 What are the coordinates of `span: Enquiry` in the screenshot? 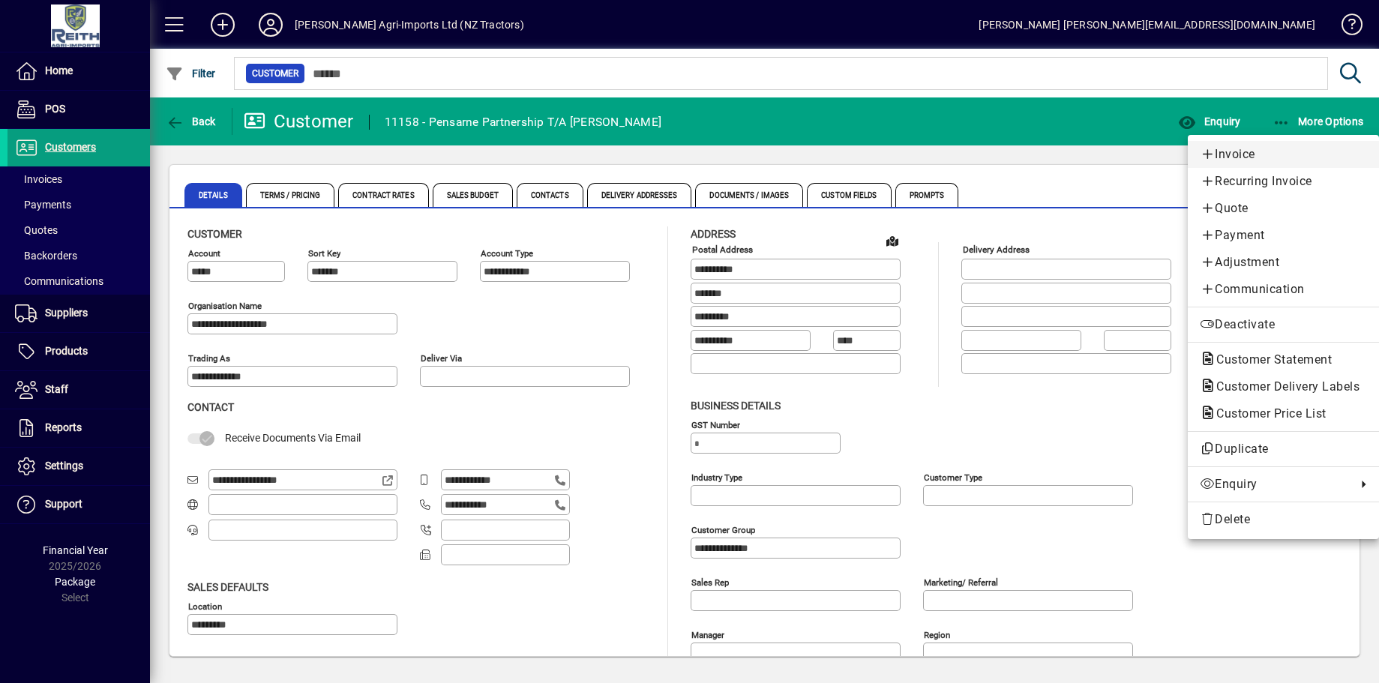 It's located at (1274, 485).